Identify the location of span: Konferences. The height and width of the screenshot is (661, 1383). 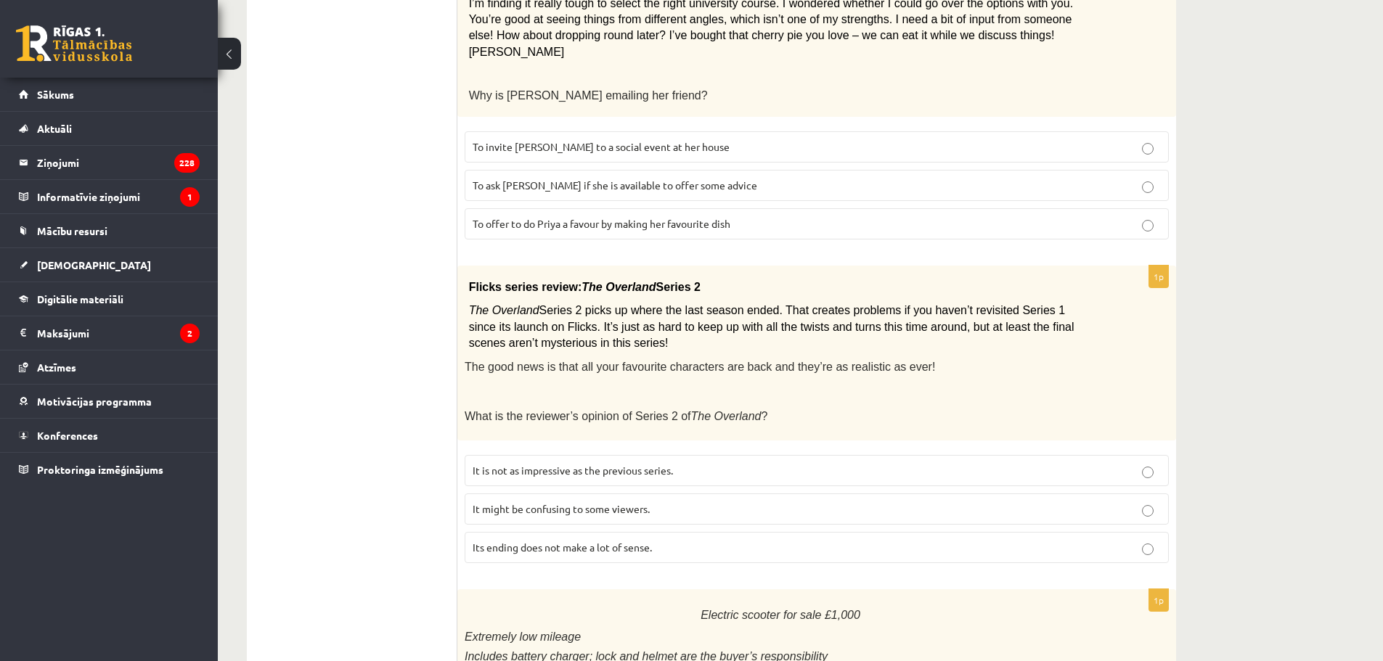
(68, 436).